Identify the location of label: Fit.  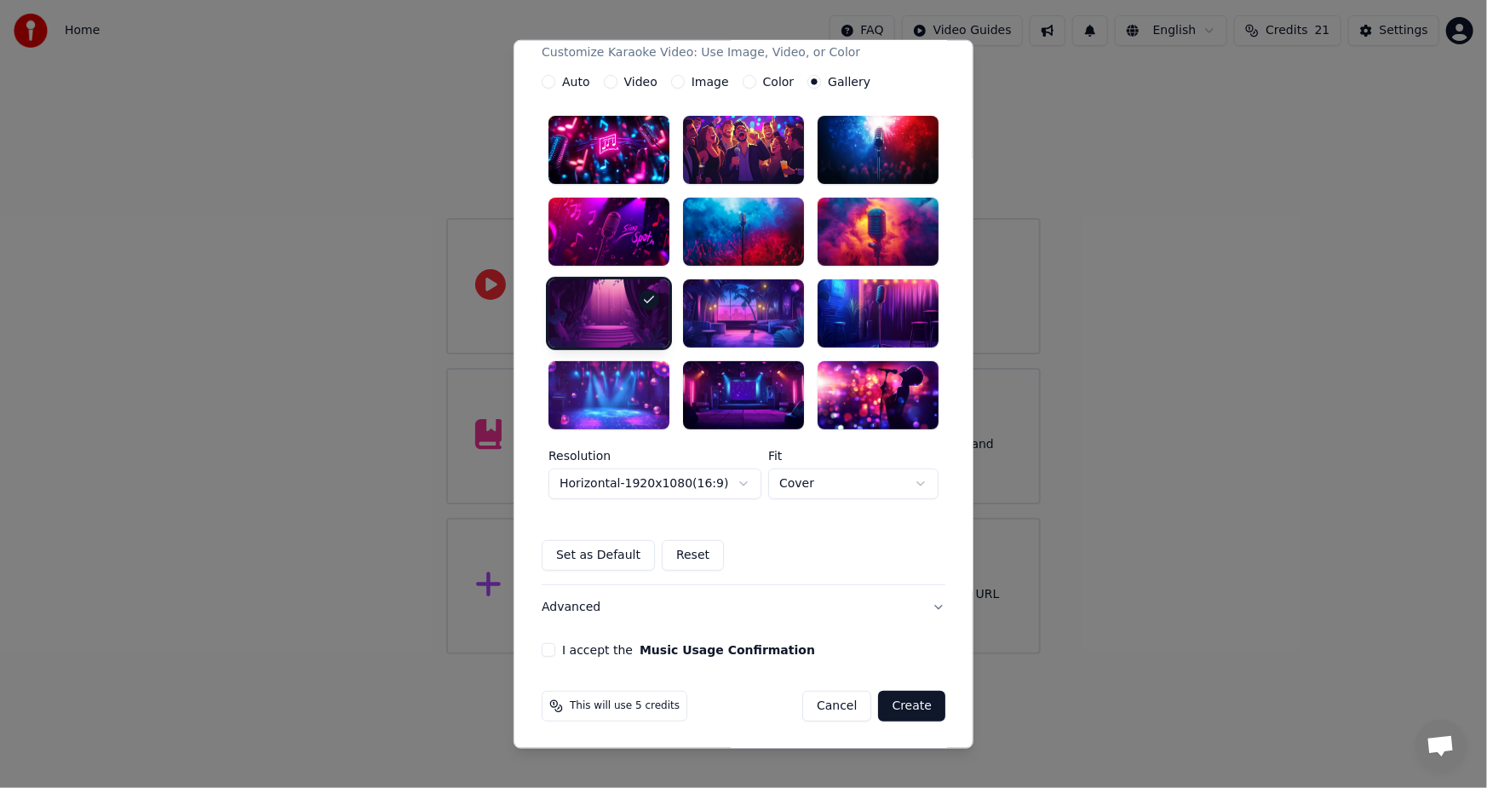
(853, 456).